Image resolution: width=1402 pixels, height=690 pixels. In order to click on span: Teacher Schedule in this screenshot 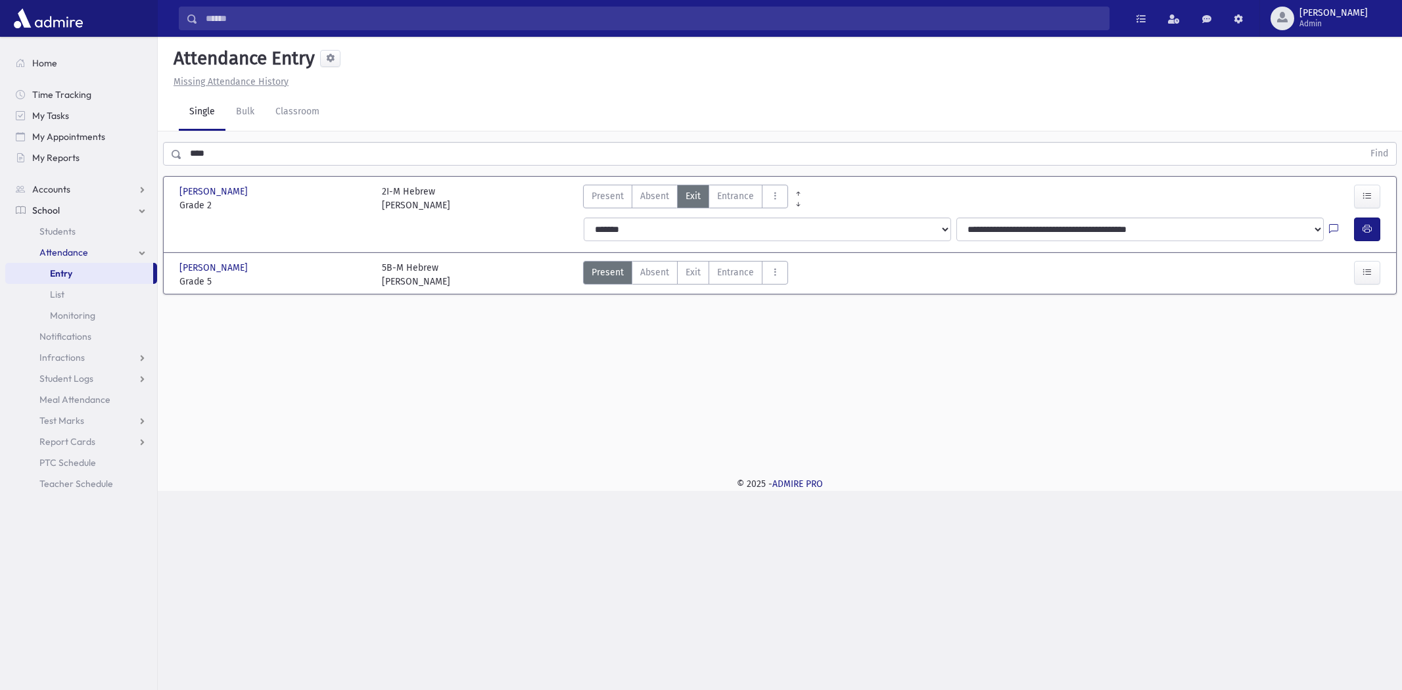, I will do `click(76, 484)`.